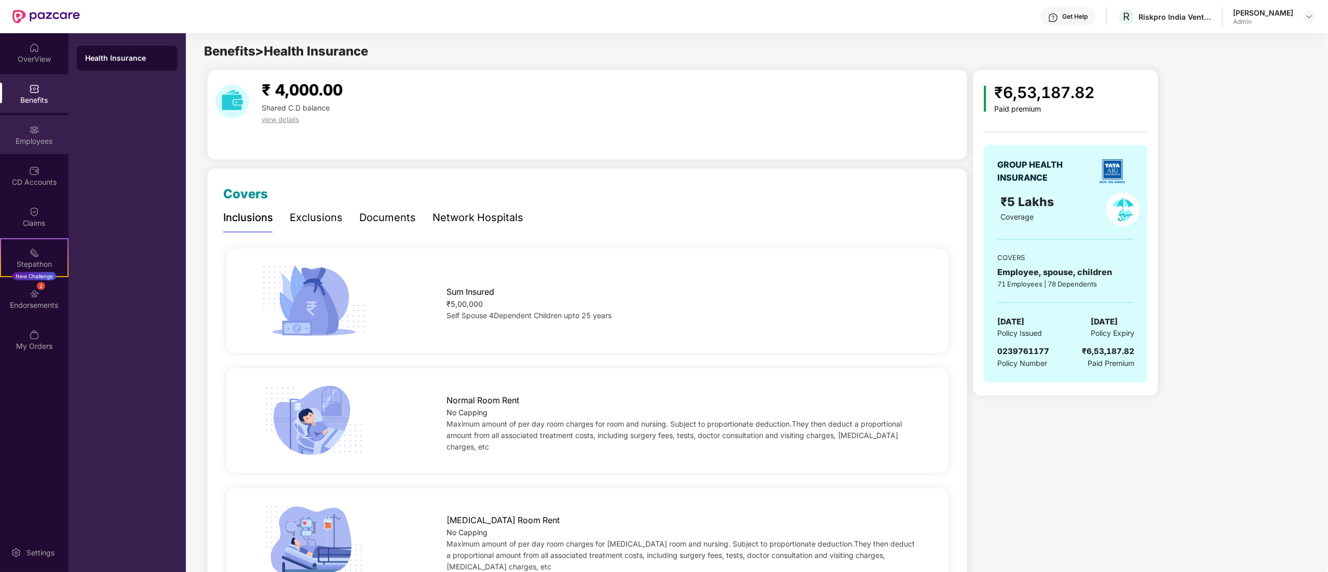  What do you see at coordinates (280, 119) in the screenshot?
I see `span: view details` at bounding box center [280, 119].